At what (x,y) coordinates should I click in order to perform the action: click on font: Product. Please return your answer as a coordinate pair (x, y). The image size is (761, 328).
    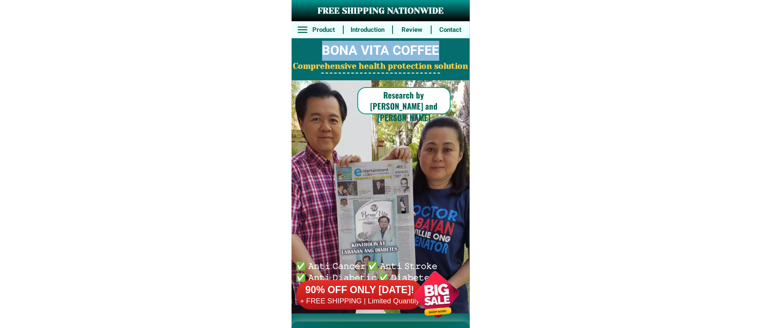
    Looking at the image, I should click on (324, 30).